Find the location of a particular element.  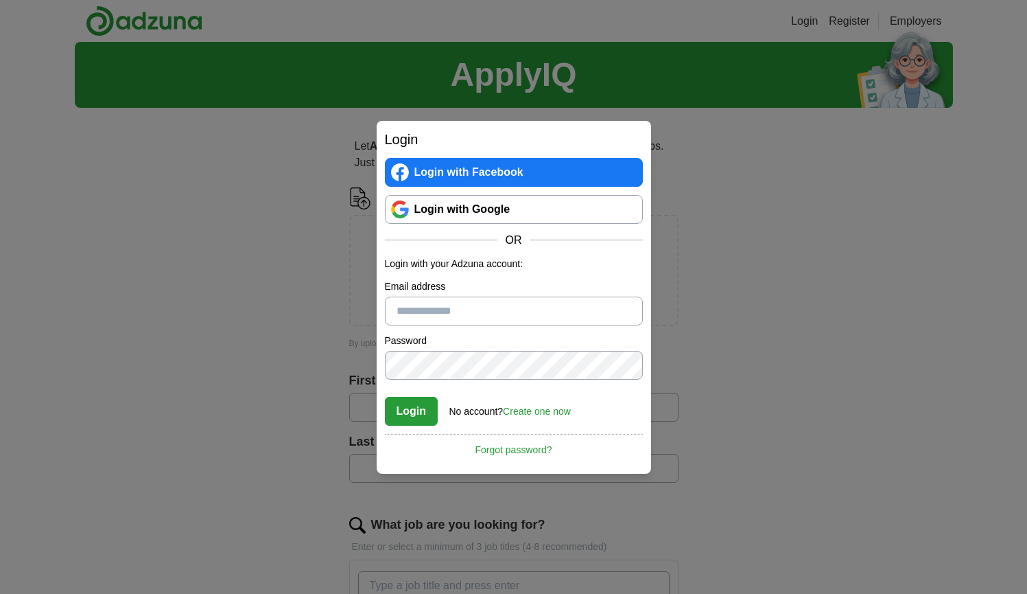

a: Create one now is located at coordinates (537, 411).